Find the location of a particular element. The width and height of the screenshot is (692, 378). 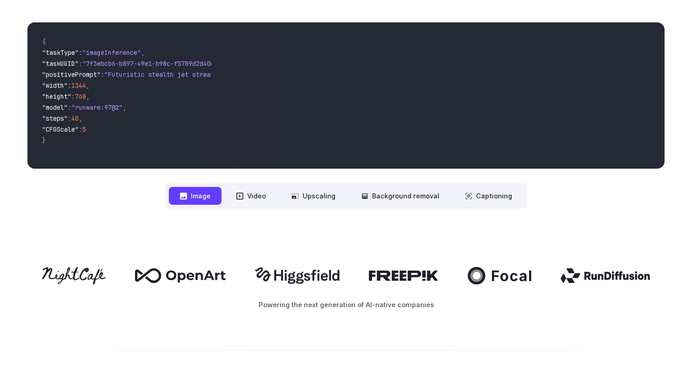

button: Captioning is located at coordinates (488, 196).